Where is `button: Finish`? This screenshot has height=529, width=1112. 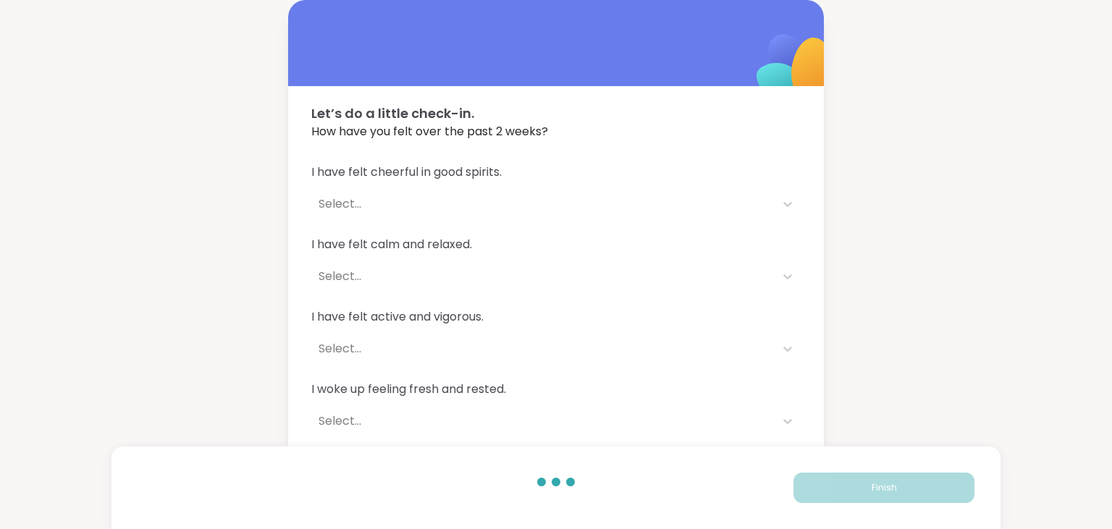
button: Finish is located at coordinates (884, 488).